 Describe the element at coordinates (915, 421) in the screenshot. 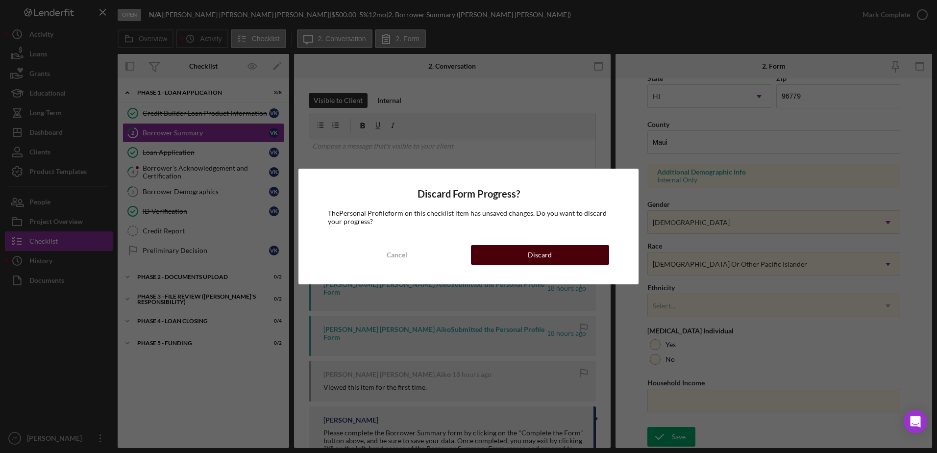

I see `div: Open Intercom Messenger` at that location.